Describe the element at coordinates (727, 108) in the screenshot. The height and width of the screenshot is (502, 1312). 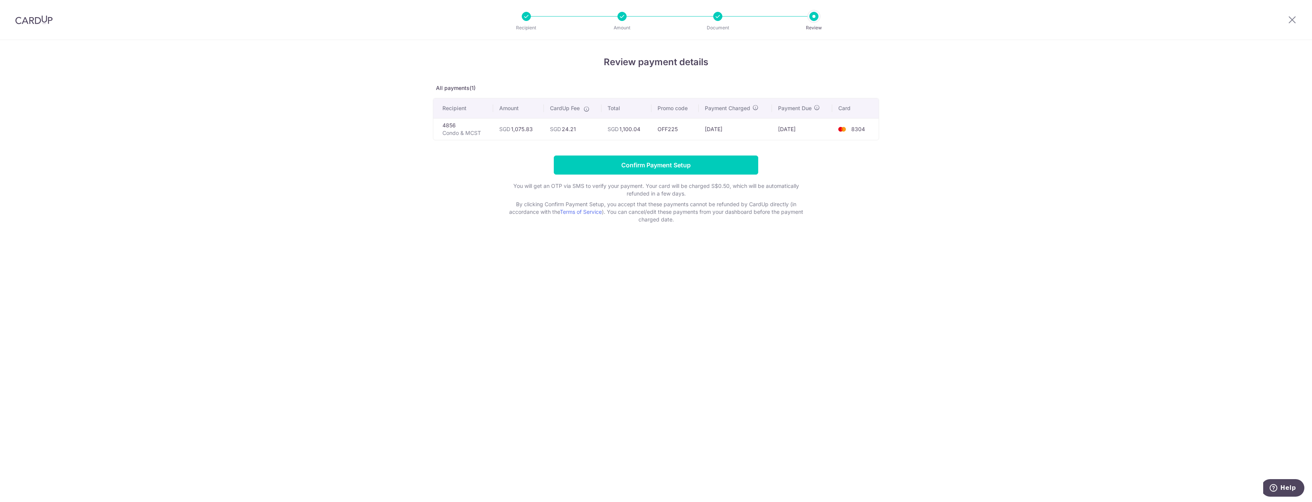
I see `span: Payment Charged` at that location.